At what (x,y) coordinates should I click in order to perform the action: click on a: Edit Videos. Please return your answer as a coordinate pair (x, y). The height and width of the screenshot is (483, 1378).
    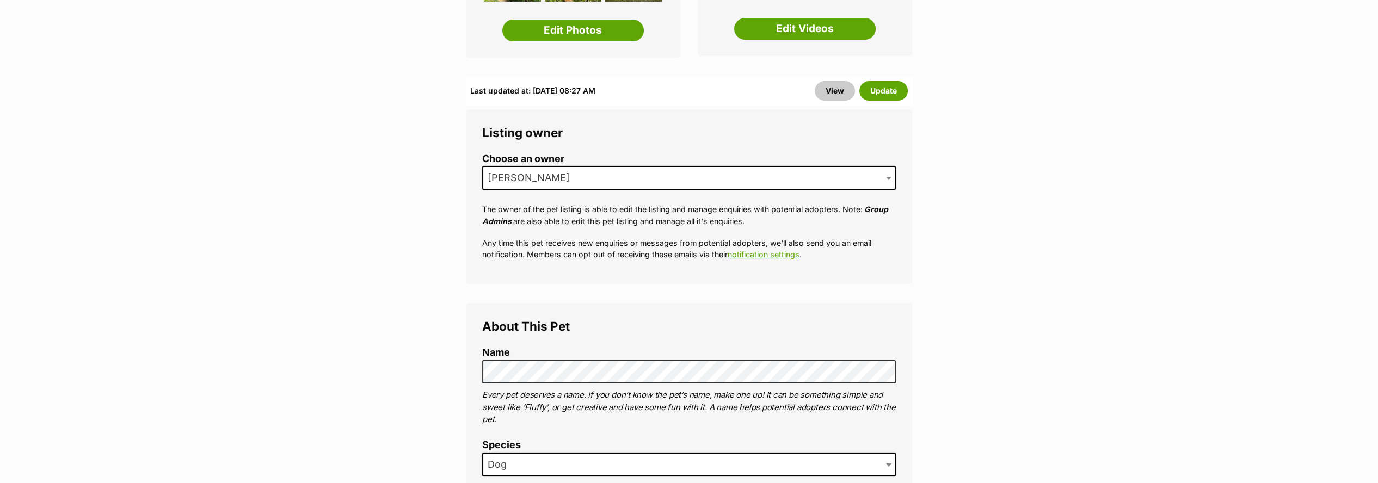
    Looking at the image, I should click on (805, 29).